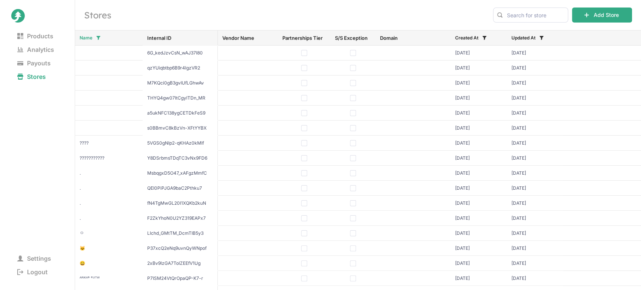 This screenshot has height=290, width=641. I want to click on span: Oct 28, 2022, so click(479, 128).